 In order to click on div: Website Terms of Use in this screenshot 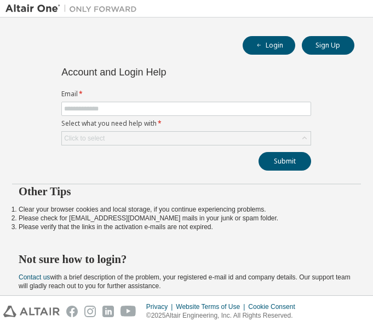, I will do `click(212, 307)`.